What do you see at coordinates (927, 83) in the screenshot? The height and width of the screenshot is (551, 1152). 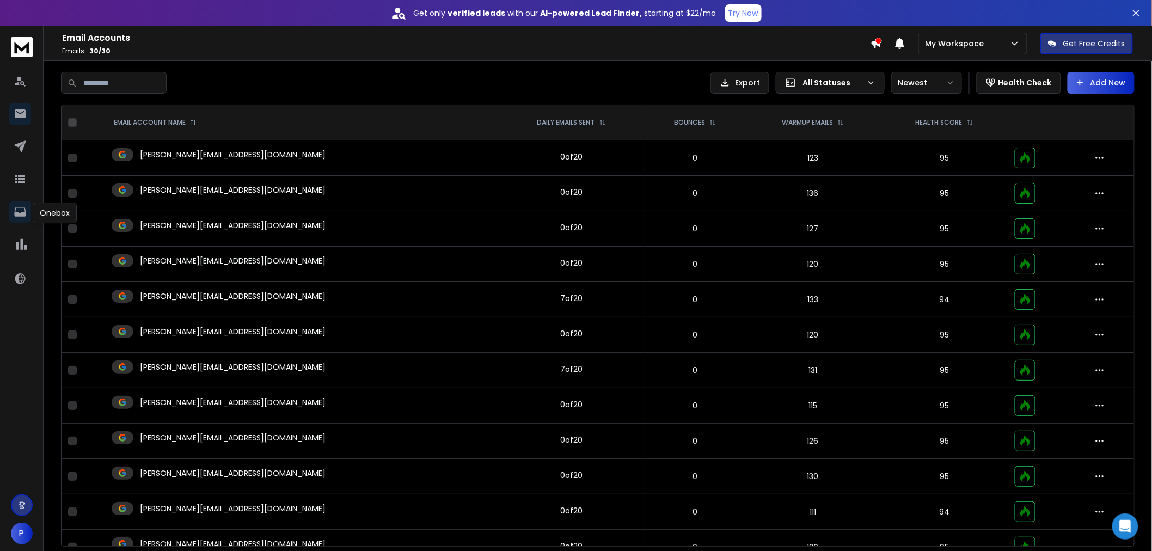 I see `button: Newest` at bounding box center [927, 83].